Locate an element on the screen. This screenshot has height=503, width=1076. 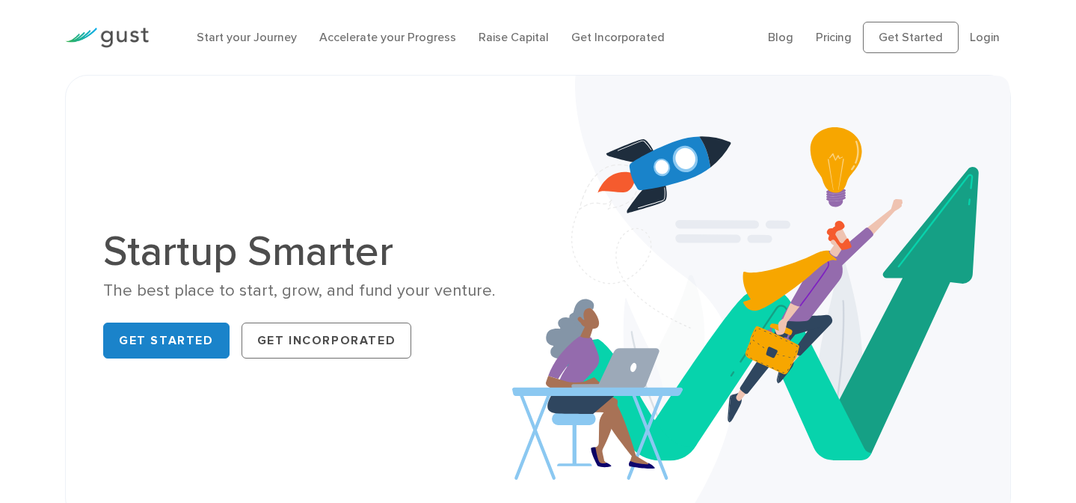
img: Gust Logo is located at coordinates (107, 37).